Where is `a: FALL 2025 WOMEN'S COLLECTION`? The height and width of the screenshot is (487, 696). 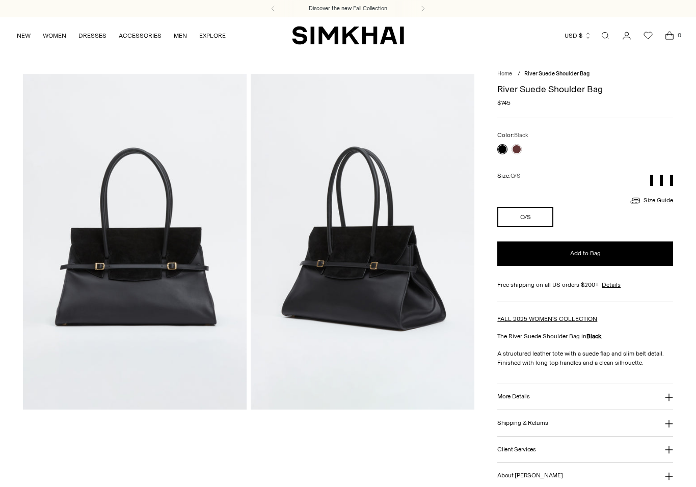 a: FALL 2025 WOMEN'S COLLECTION is located at coordinates (547, 319).